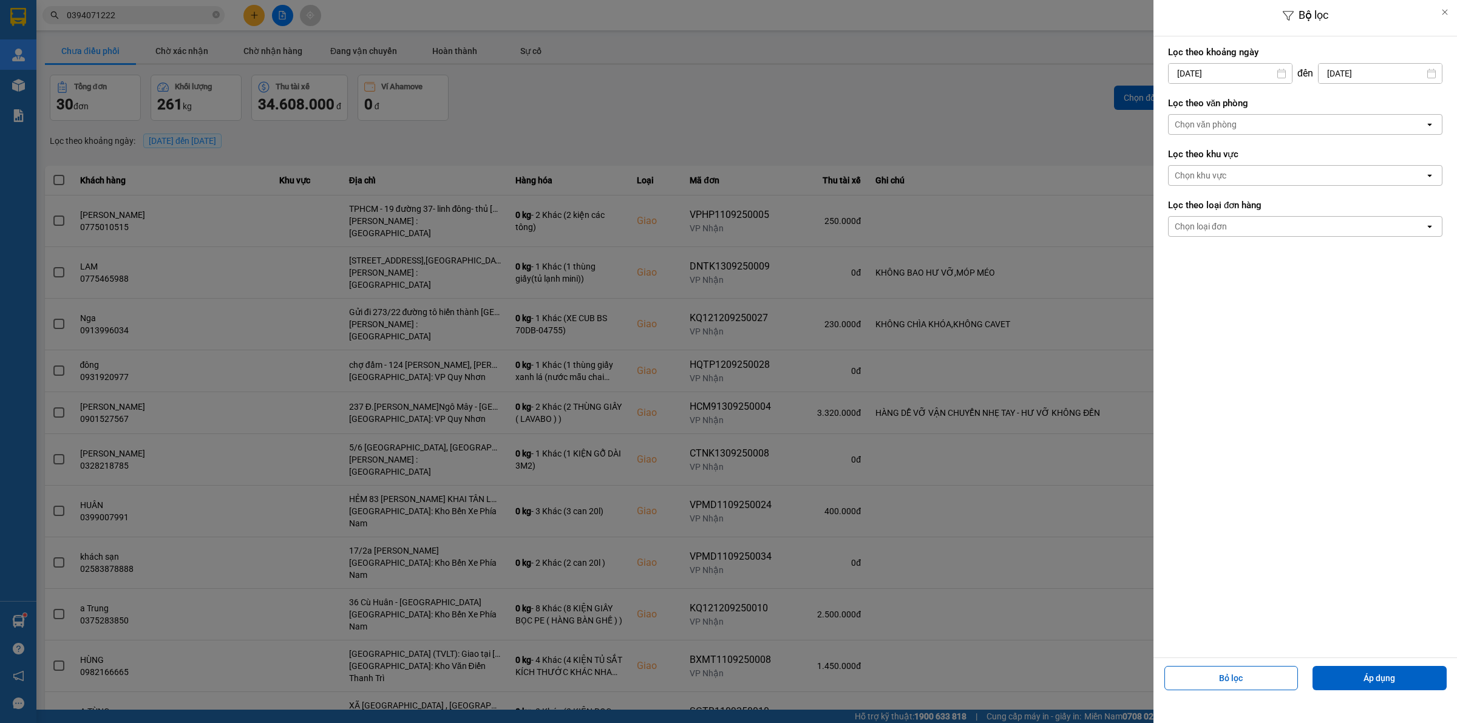  I want to click on button: Áp dụng, so click(1379, 678).